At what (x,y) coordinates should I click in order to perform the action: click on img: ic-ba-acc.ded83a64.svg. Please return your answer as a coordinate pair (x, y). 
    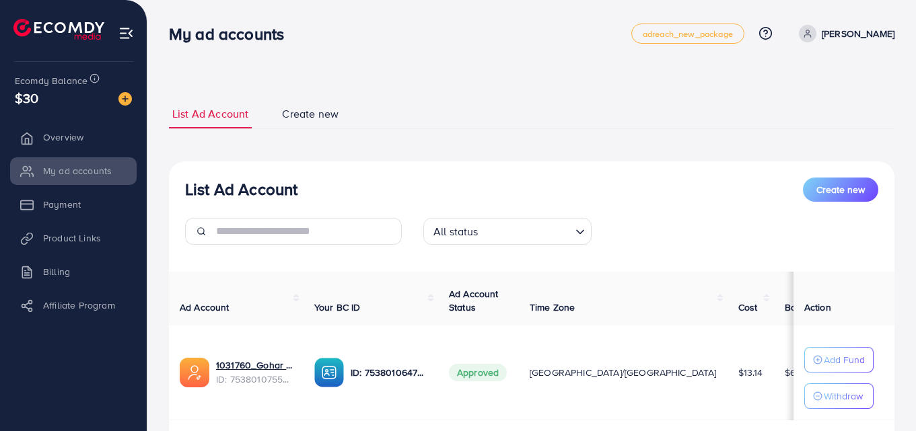
    Looking at the image, I should click on (329, 373).